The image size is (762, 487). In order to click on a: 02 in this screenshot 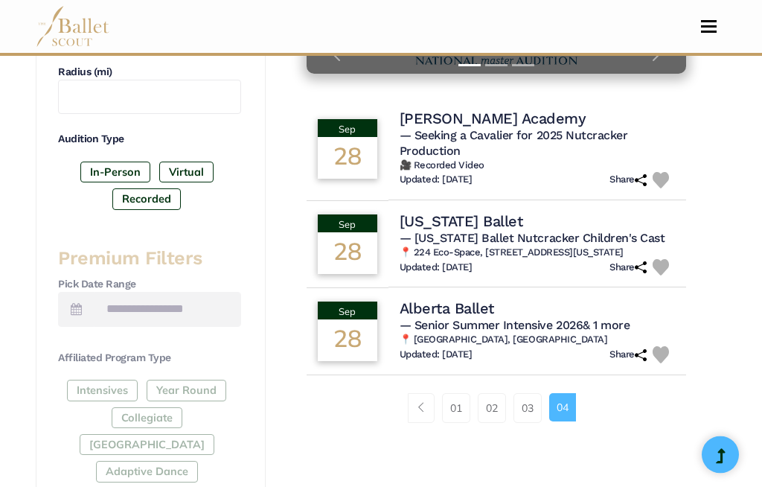, I will do `click(492, 408)`.